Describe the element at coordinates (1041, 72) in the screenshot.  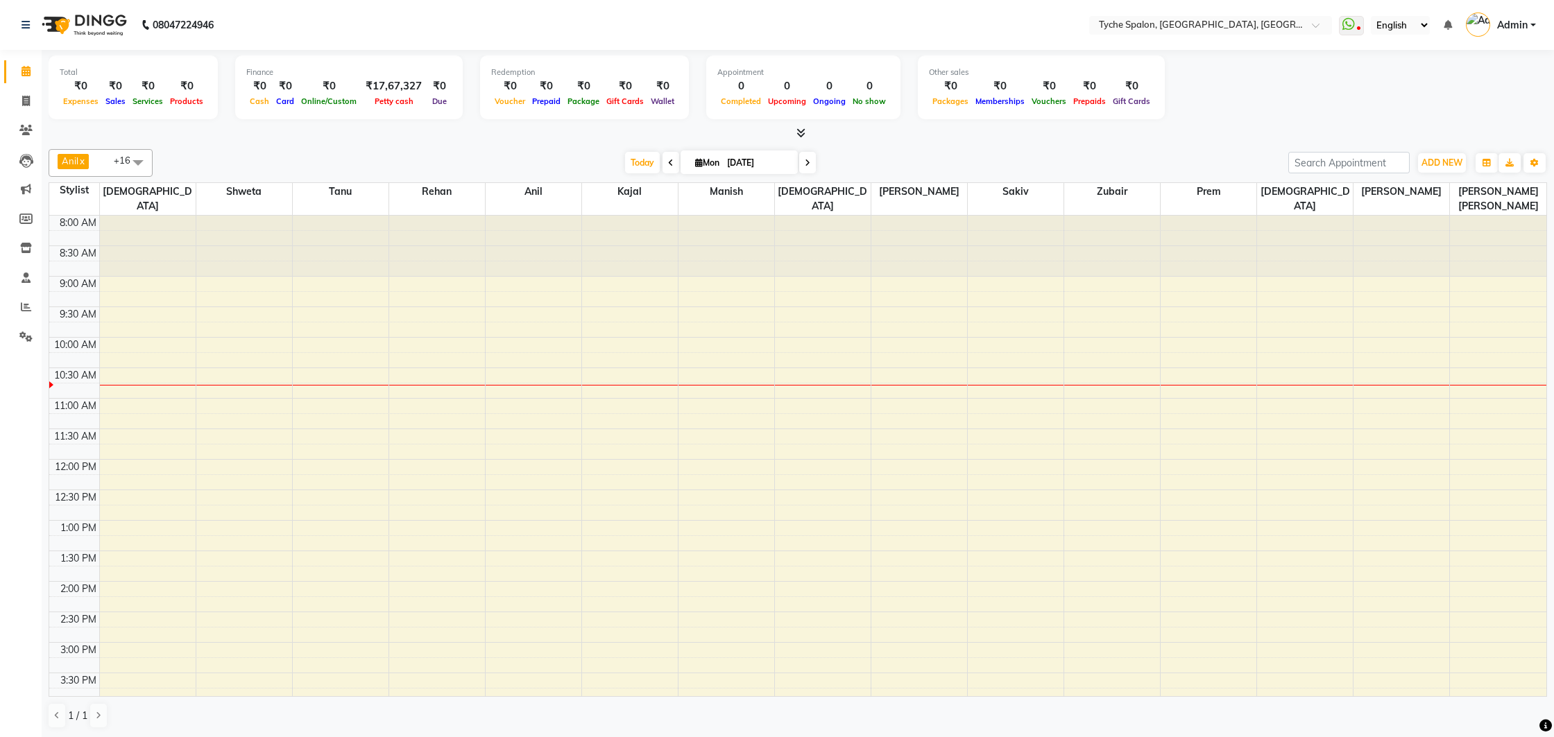
I see `div: Other sales` at that location.